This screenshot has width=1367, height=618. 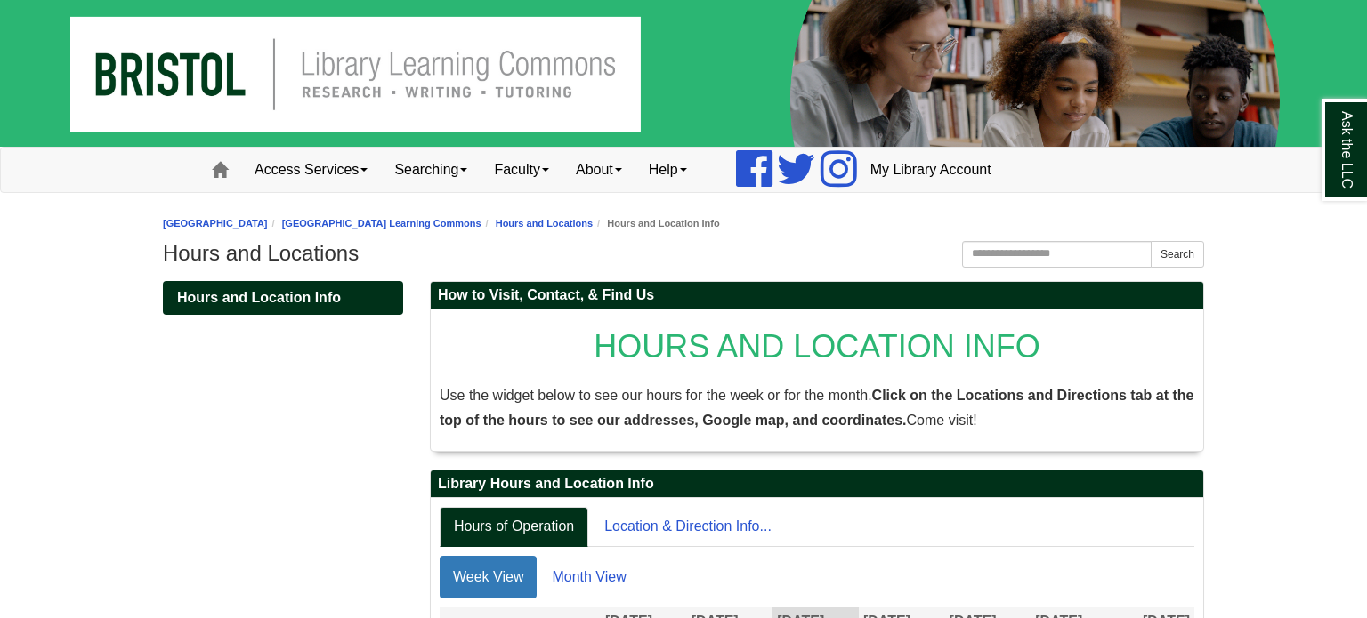 I want to click on a: Hours and Location Info, so click(x=283, y=298).